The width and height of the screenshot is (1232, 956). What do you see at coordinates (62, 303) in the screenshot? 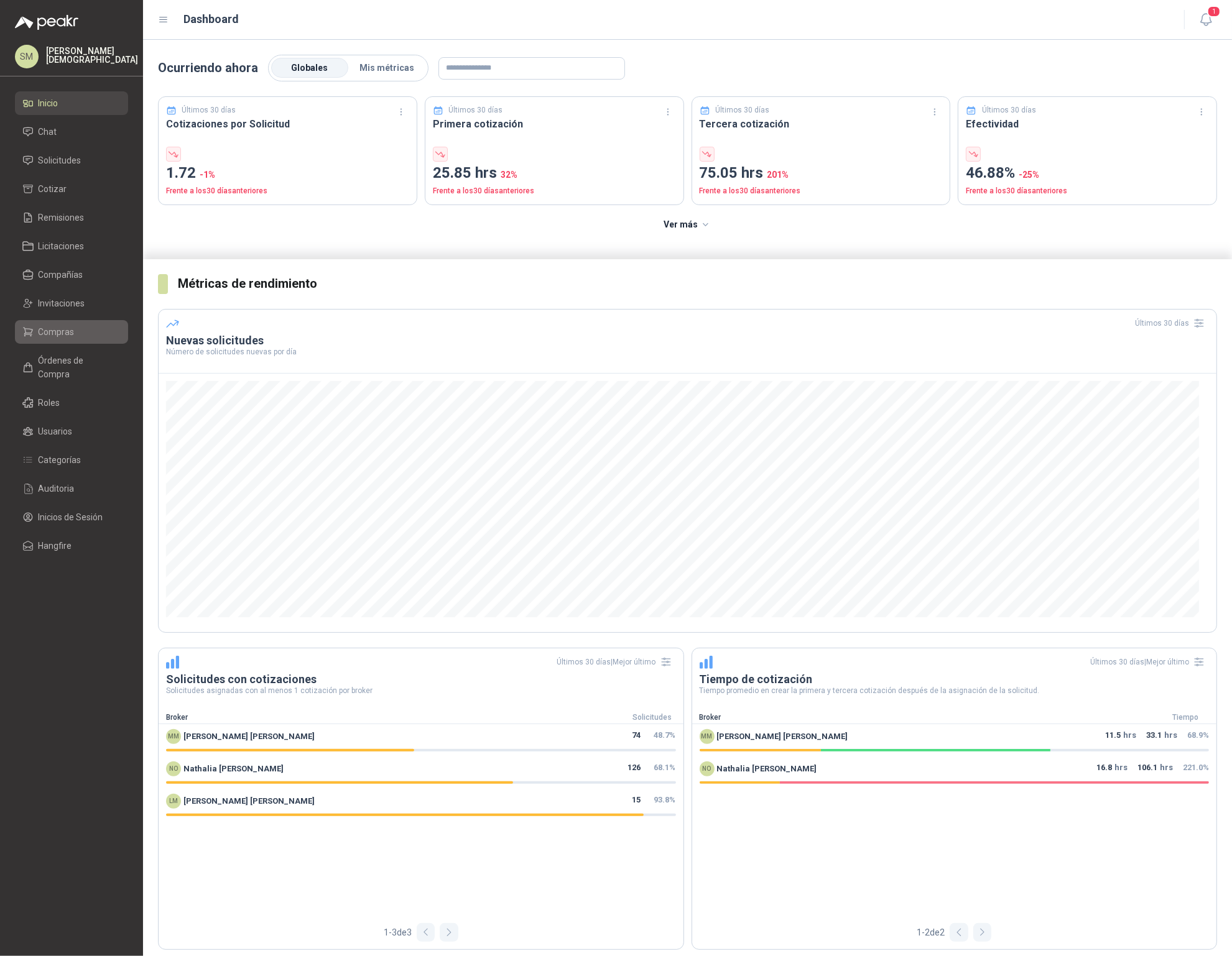
I see `span: Invitaciones` at bounding box center [62, 303].